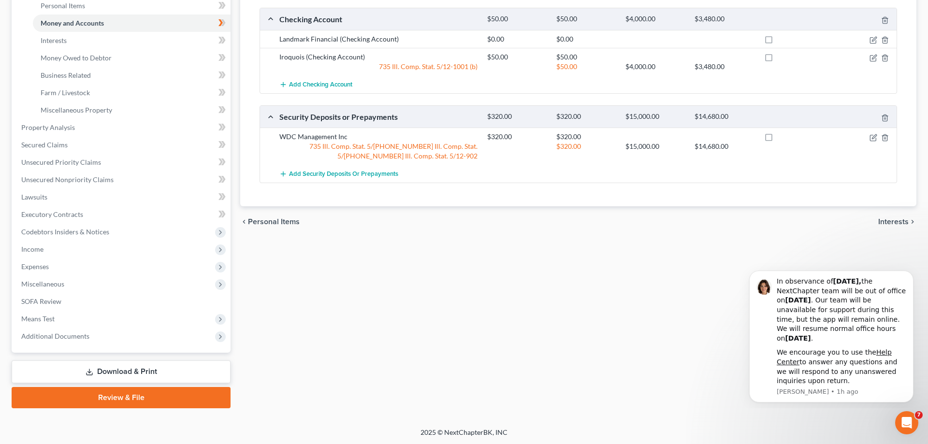 The width and height of the screenshot is (928, 444). Describe the element at coordinates (270, 222) in the screenshot. I see `button: chevron_left Personal Items` at that location.